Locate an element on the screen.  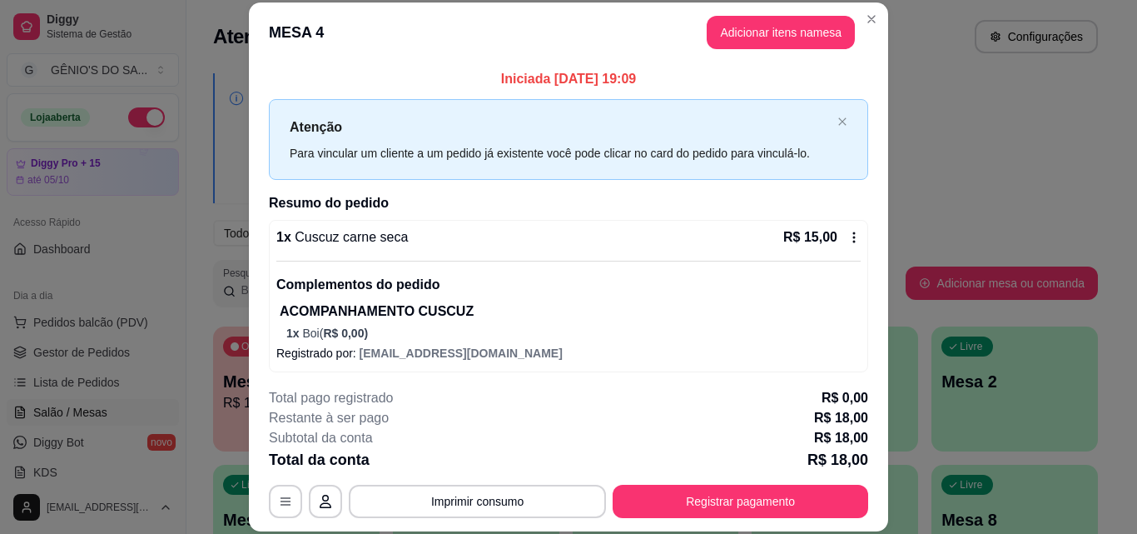
header: MESA 4 is located at coordinates (569, 32).